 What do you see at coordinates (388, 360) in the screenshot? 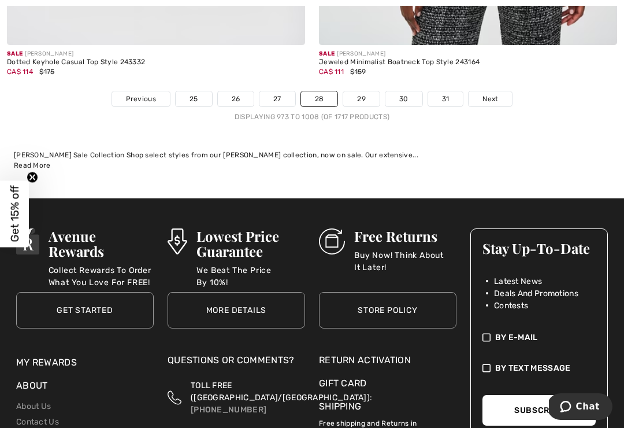
I see `a: Return Activation` at bounding box center [388, 360].